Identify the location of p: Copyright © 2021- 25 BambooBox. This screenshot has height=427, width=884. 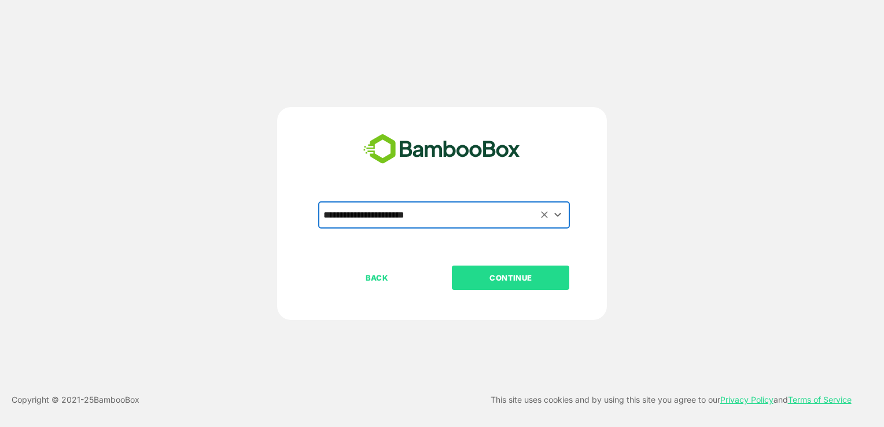
(75, 400).